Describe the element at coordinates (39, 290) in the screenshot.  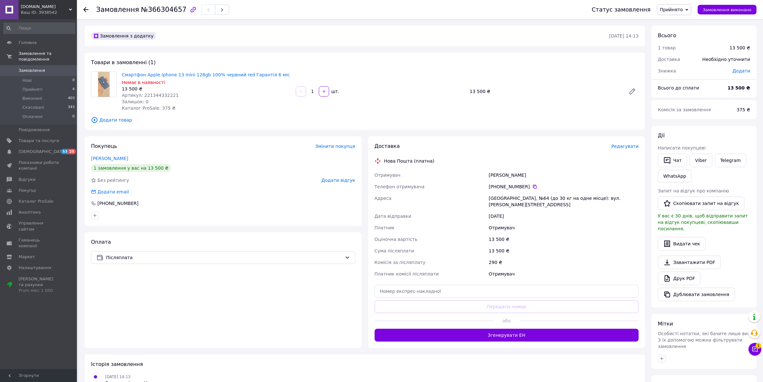
I see `div: Prom мікс 1 000` at that location.